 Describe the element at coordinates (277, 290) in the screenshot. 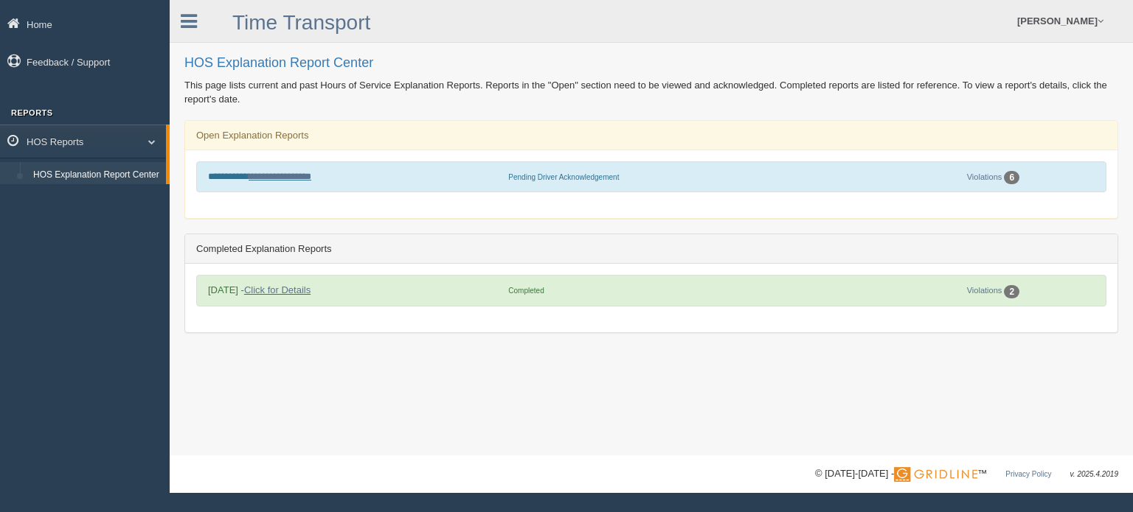

I see `a: Click for Details` at that location.